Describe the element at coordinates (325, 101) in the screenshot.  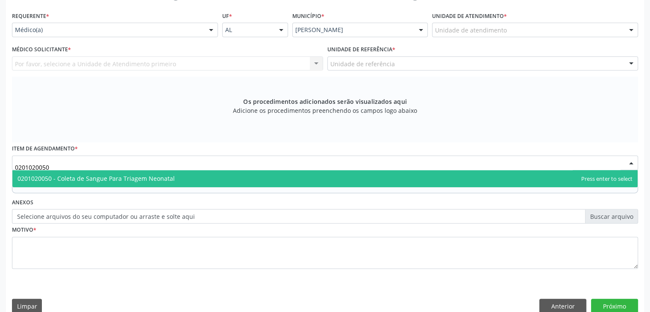
I see `span: Os procedimentos adicionados serão visualizados aqui` at that location.